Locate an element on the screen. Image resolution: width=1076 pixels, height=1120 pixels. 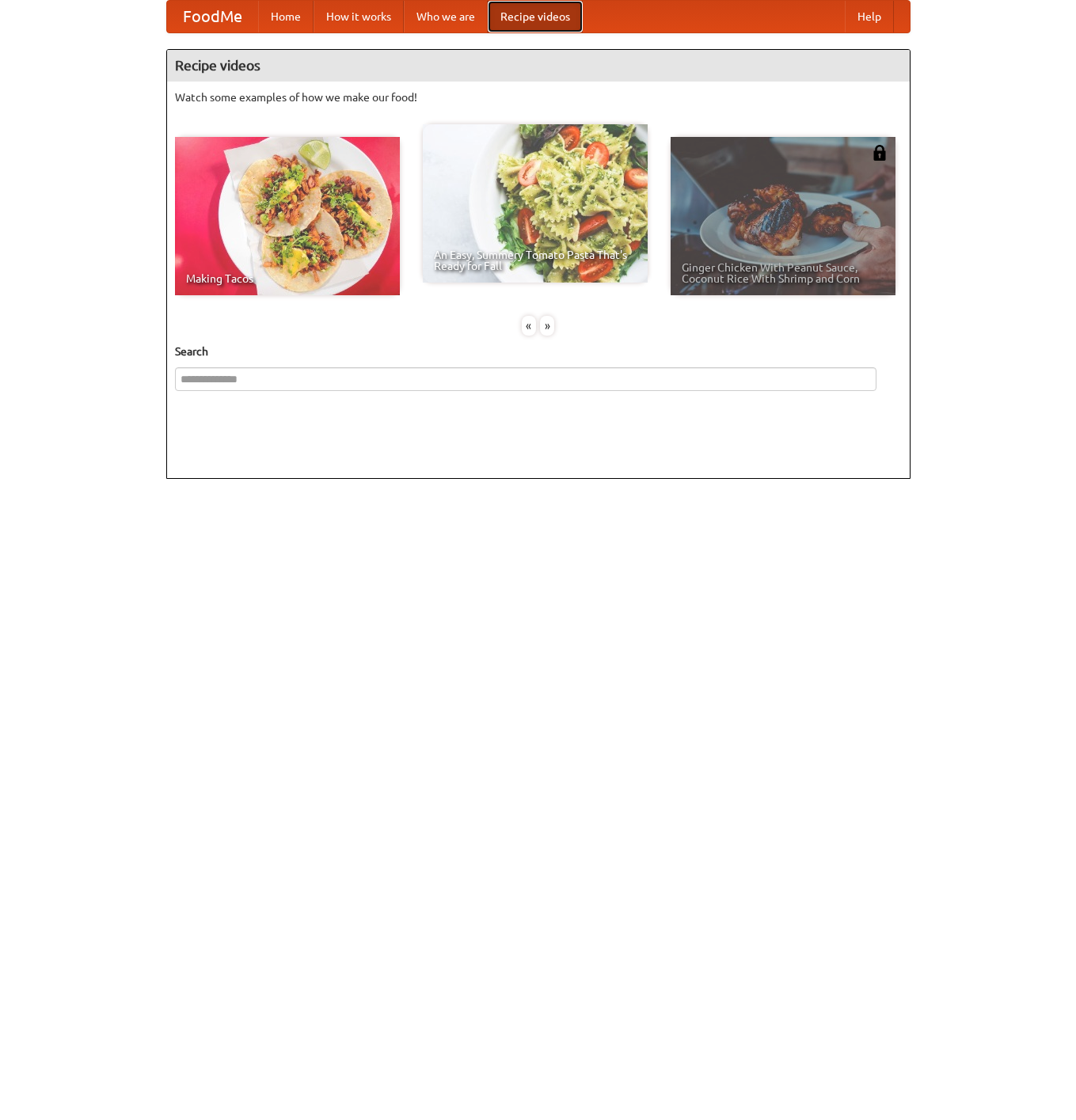
img: 483408.png is located at coordinates (880, 153).